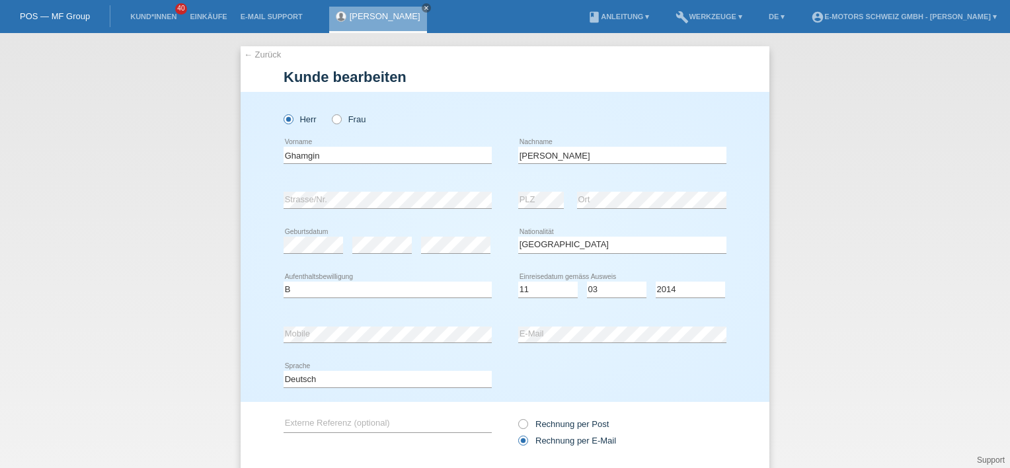 This screenshot has width=1010, height=468. What do you see at coordinates (272, 17) in the screenshot?
I see `a: E-Mail Support` at bounding box center [272, 17].